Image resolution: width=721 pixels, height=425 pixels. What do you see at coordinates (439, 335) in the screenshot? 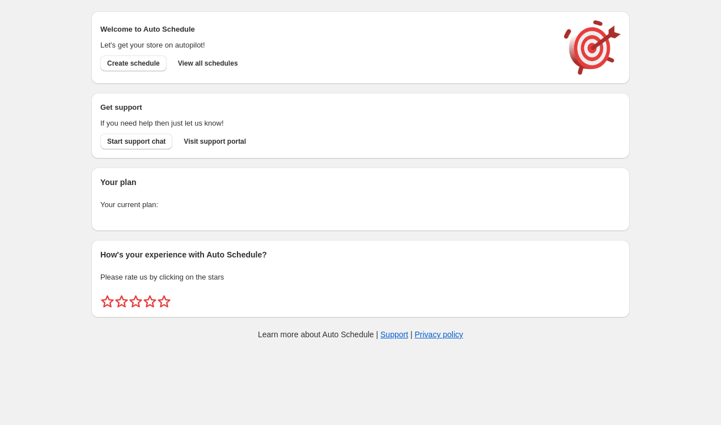
I see `a: Privacy policy` at bounding box center [439, 335].